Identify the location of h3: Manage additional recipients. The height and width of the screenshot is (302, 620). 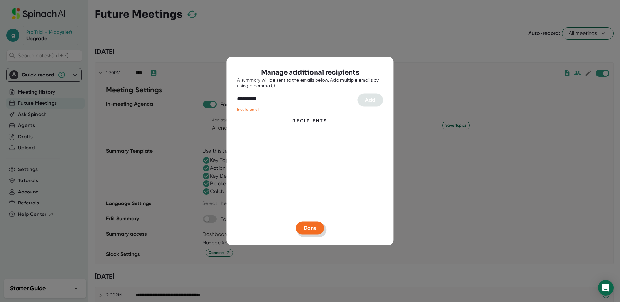
(310, 72).